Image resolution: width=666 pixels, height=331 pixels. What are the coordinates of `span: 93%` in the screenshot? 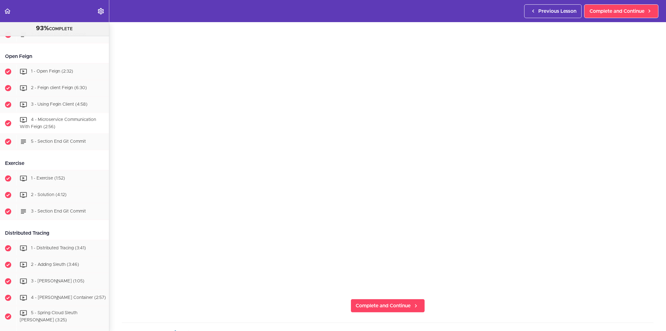 It's located at (43, 28).